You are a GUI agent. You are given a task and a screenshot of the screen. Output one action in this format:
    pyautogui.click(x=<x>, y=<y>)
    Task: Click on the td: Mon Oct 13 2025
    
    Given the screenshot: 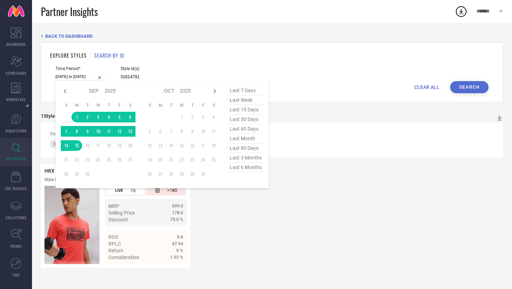 What is the action you would take?
    pyautogui.click(x=160, y=145)
    